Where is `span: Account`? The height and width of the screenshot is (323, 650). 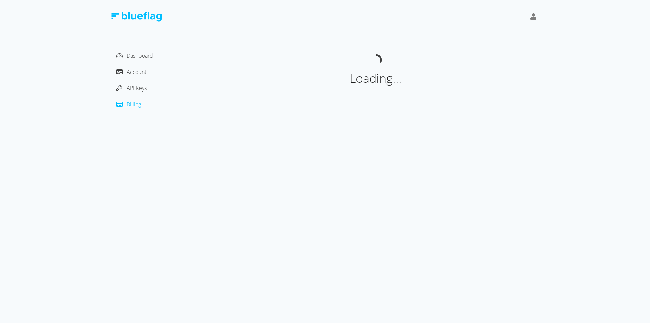
span: Account is located at coordinates (137, 72).